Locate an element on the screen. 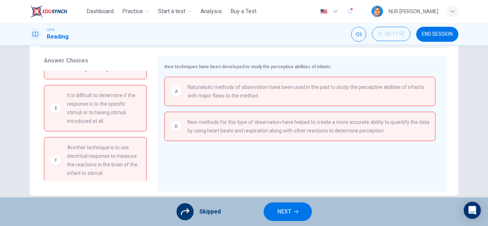 This screenshot has width=488, height=226. a: Buy a Test is located at coordinates (243, 11).